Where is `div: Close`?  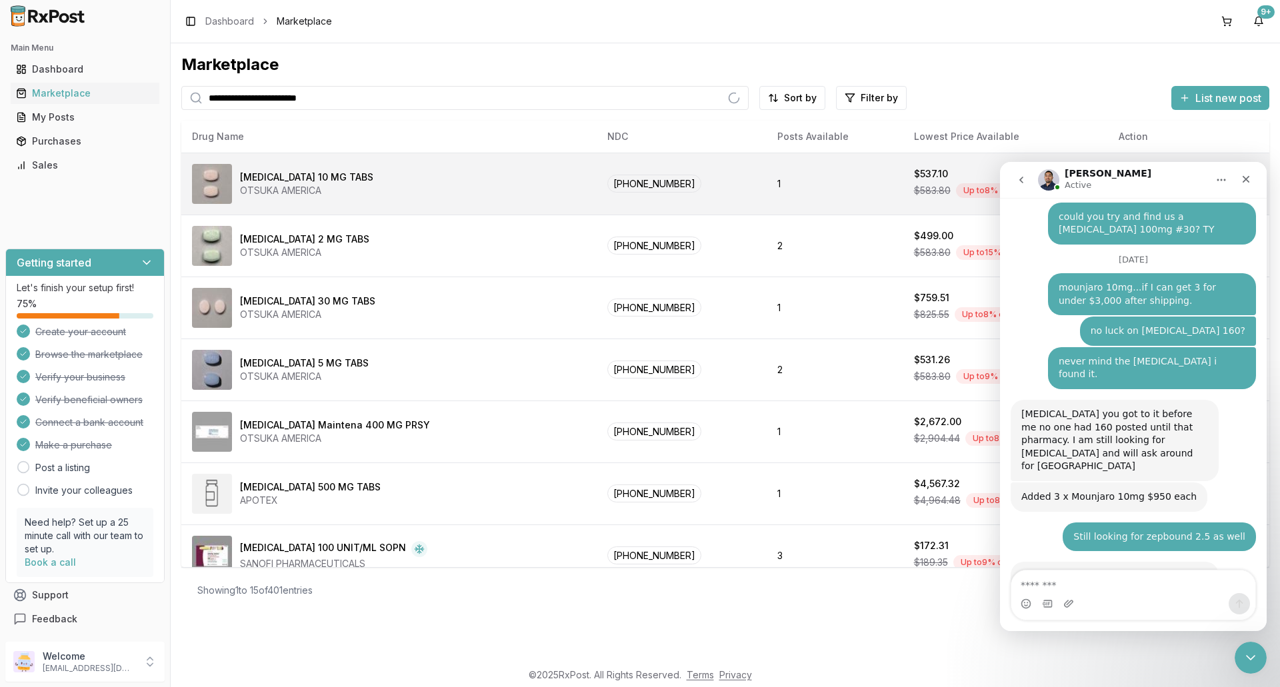
div: Close is located at coordinates (246, 17).